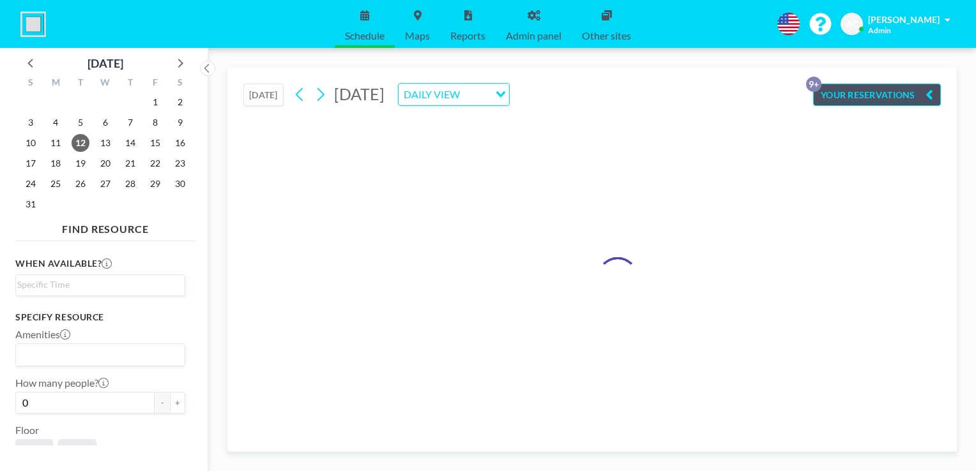 This screenshot has width=976, height=471. Describe the element at coordinates (432, 95) in the screenshot. I see `span: DAILY VIEW` at that location.